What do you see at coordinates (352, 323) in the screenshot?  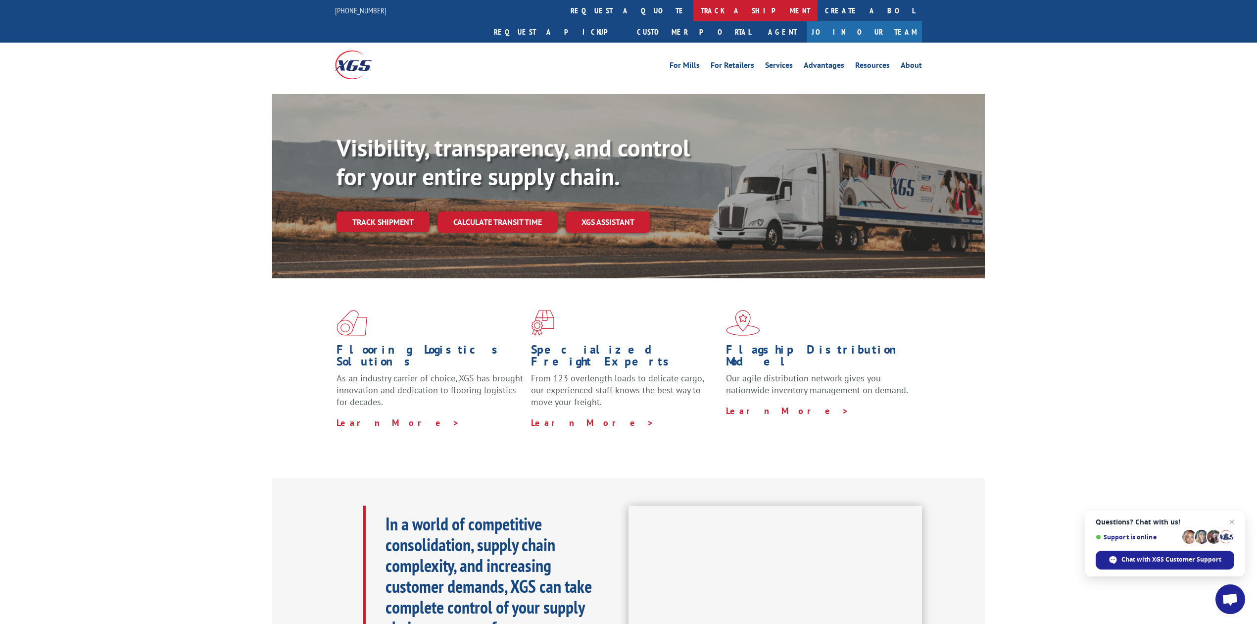 I see `img: xgs-icon-total-supply-chain-intelligence-red` at bounding box center [352, 323].